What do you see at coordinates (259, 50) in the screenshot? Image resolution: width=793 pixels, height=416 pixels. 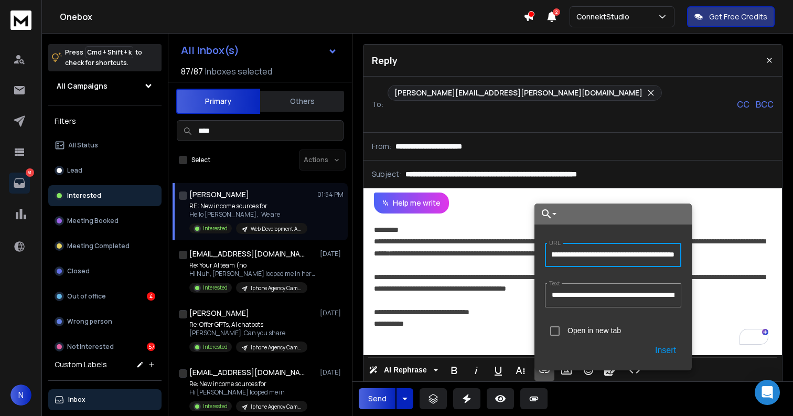 I see `button: All Inbox(s)` at bounding box center [259, 50].